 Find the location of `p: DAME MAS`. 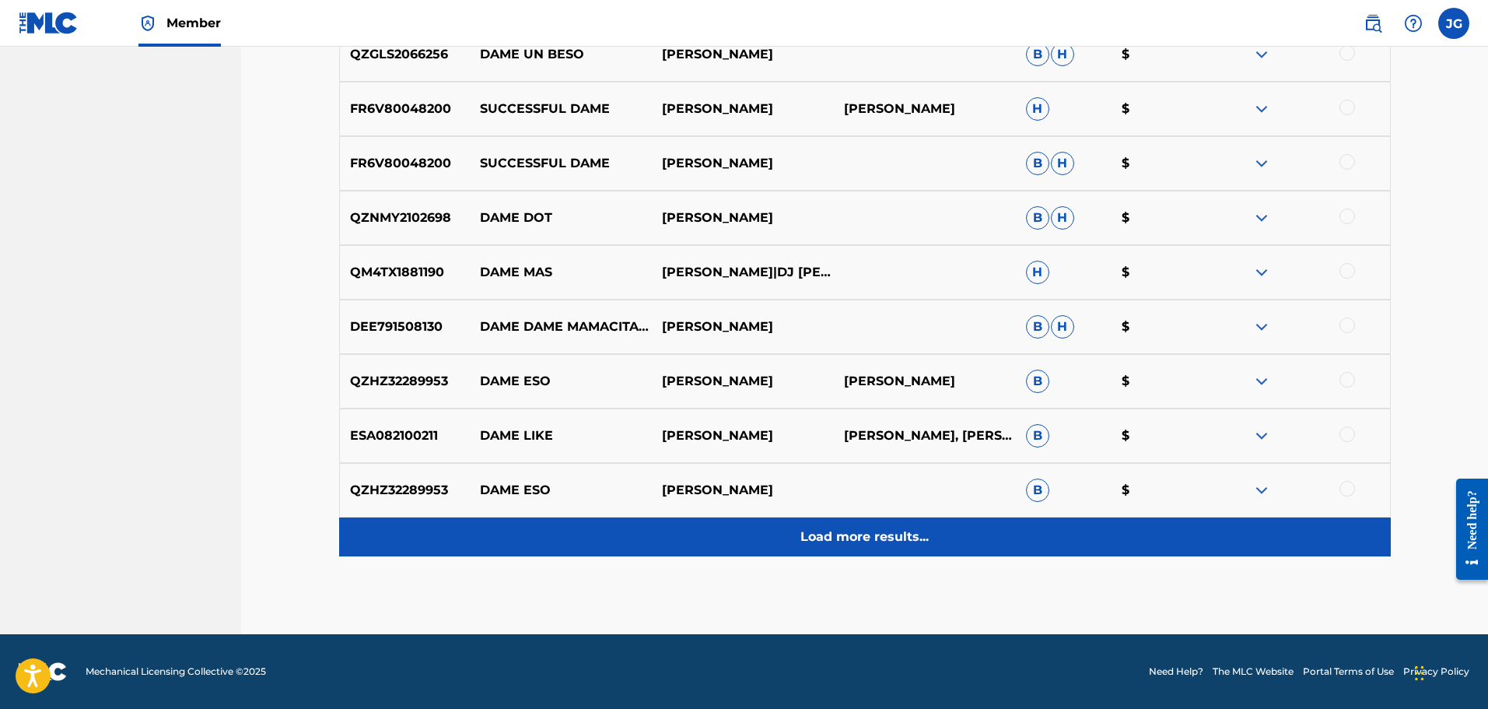

p: DAME MAS is located at coordinates (561, 272).